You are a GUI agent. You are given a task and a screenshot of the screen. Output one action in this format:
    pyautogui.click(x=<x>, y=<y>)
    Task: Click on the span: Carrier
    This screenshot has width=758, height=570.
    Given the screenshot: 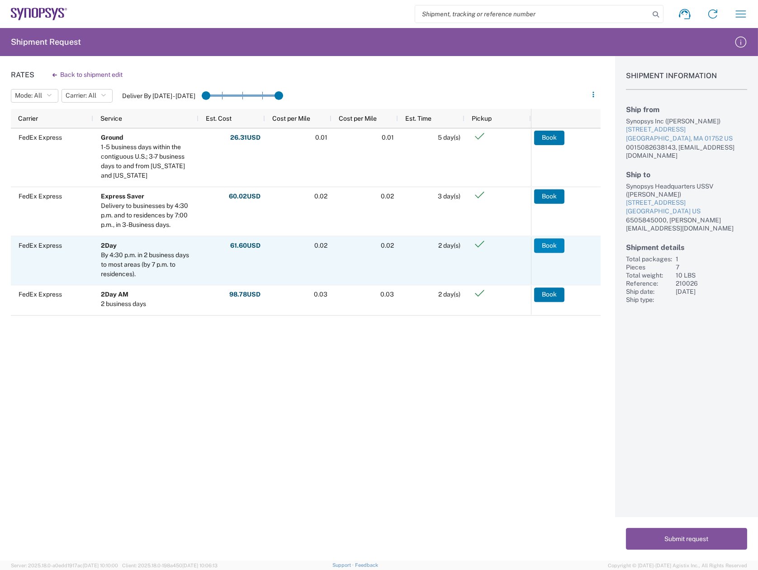 What is the action you would take?
    pyautogui.click(x=28, y=118)
    